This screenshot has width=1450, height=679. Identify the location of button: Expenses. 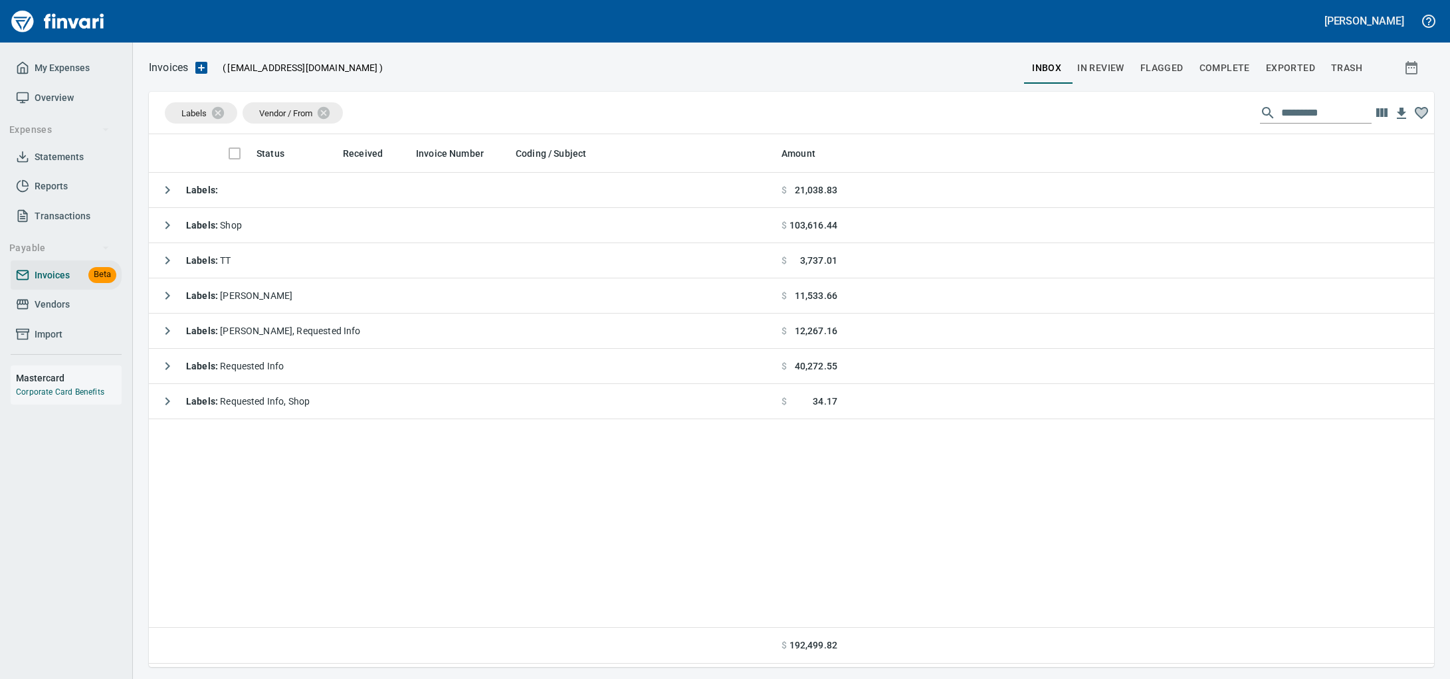
(59, 130).